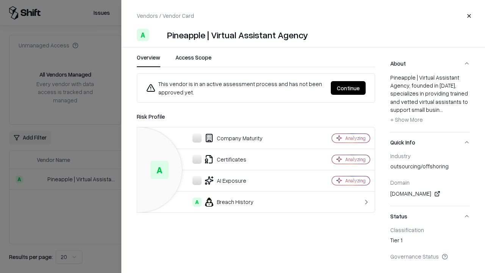 The width and height of the screenshot is (485, 273). I want to click on div: Pineapple | Virtual Assistant Agency, so click(237, 35).